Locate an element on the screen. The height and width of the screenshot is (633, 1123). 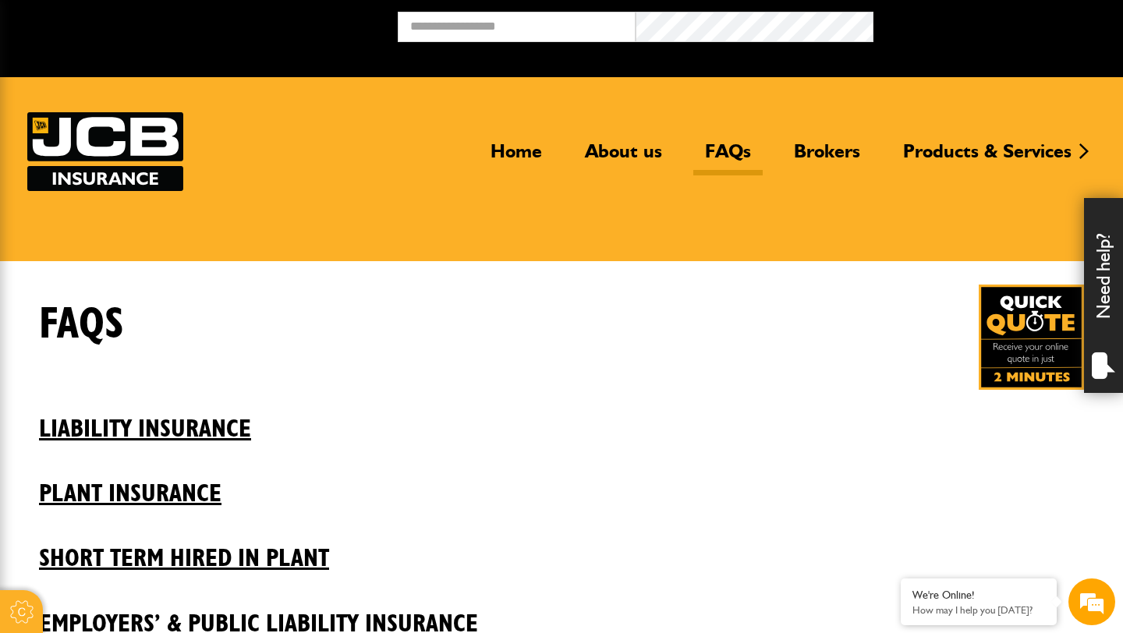
div: Need help? is located at coordinates (1103, 296).